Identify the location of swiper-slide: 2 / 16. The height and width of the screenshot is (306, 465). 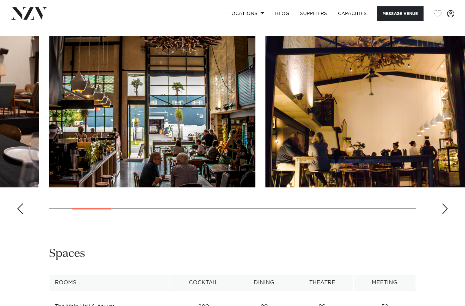
(152, 112).